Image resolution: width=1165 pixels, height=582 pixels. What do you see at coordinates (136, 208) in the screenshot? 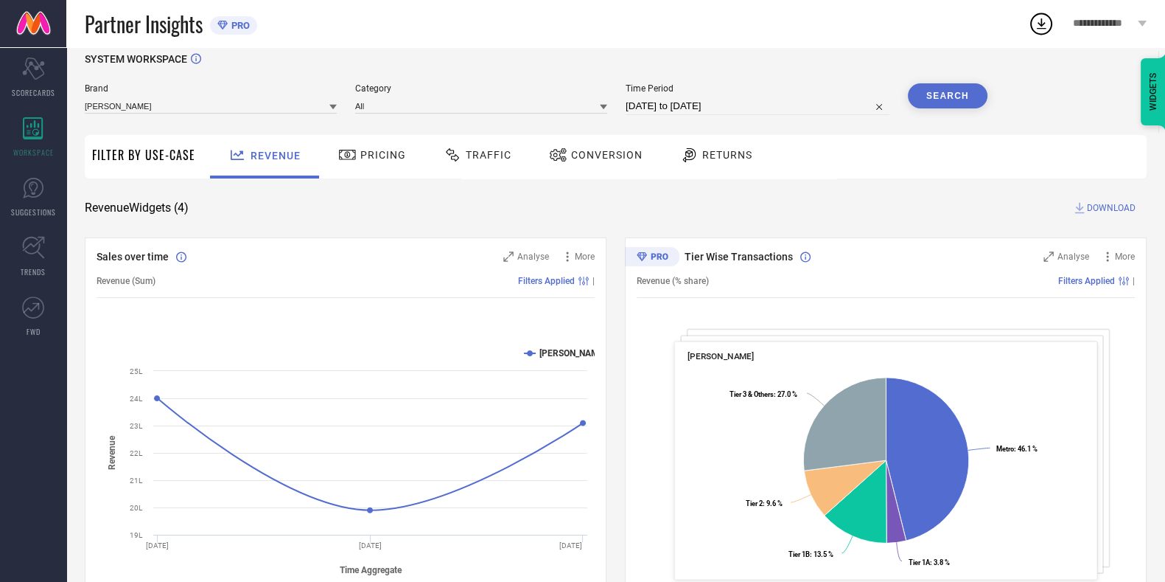
I see `span: Revenue Widgets ( 4 )` at bounding box center [136, 208].